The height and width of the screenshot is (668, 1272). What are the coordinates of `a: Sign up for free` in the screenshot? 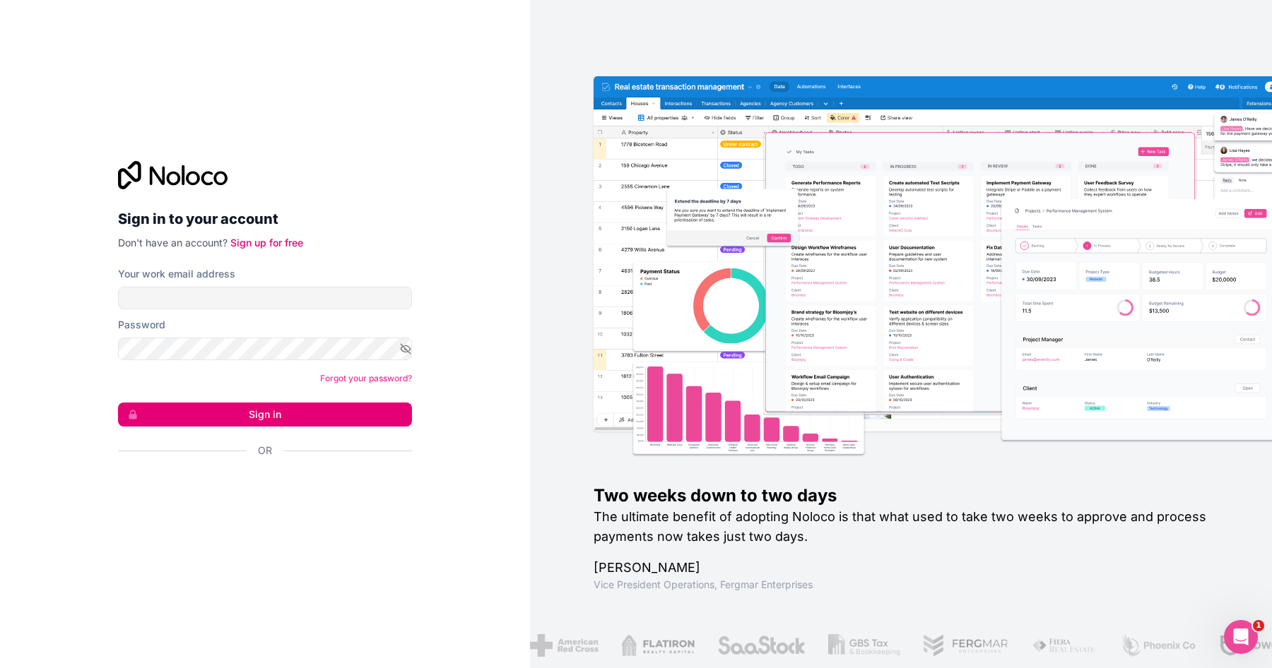 It's located at (266, 242).